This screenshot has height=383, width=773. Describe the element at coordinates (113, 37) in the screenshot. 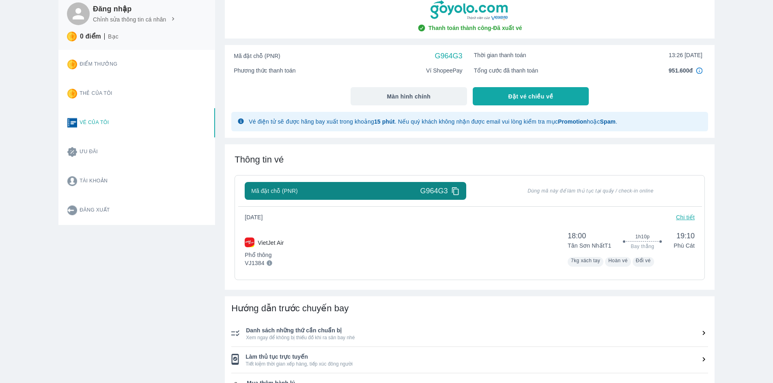

I see `p: Bạc` at that location.